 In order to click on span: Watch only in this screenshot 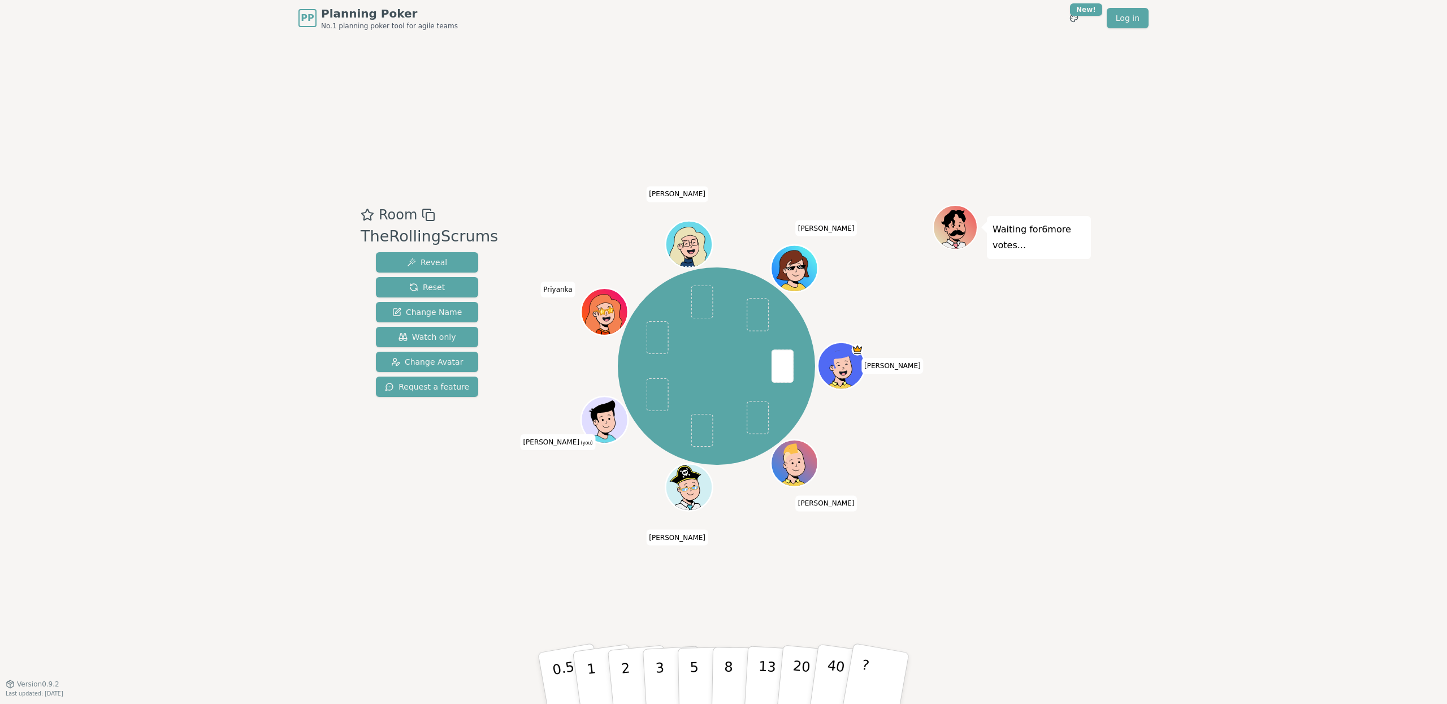, I will do `click(427, 337)`.